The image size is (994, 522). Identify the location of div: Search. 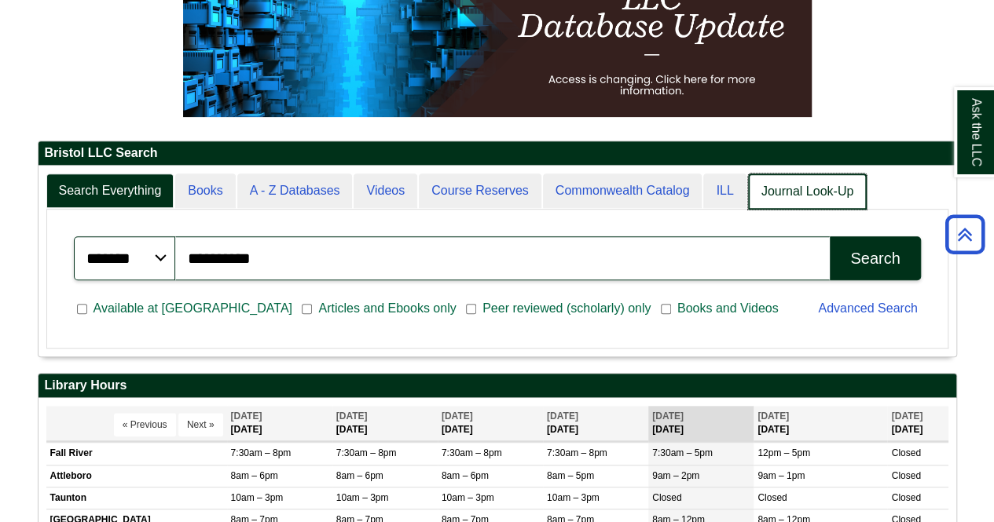
(874, 258).